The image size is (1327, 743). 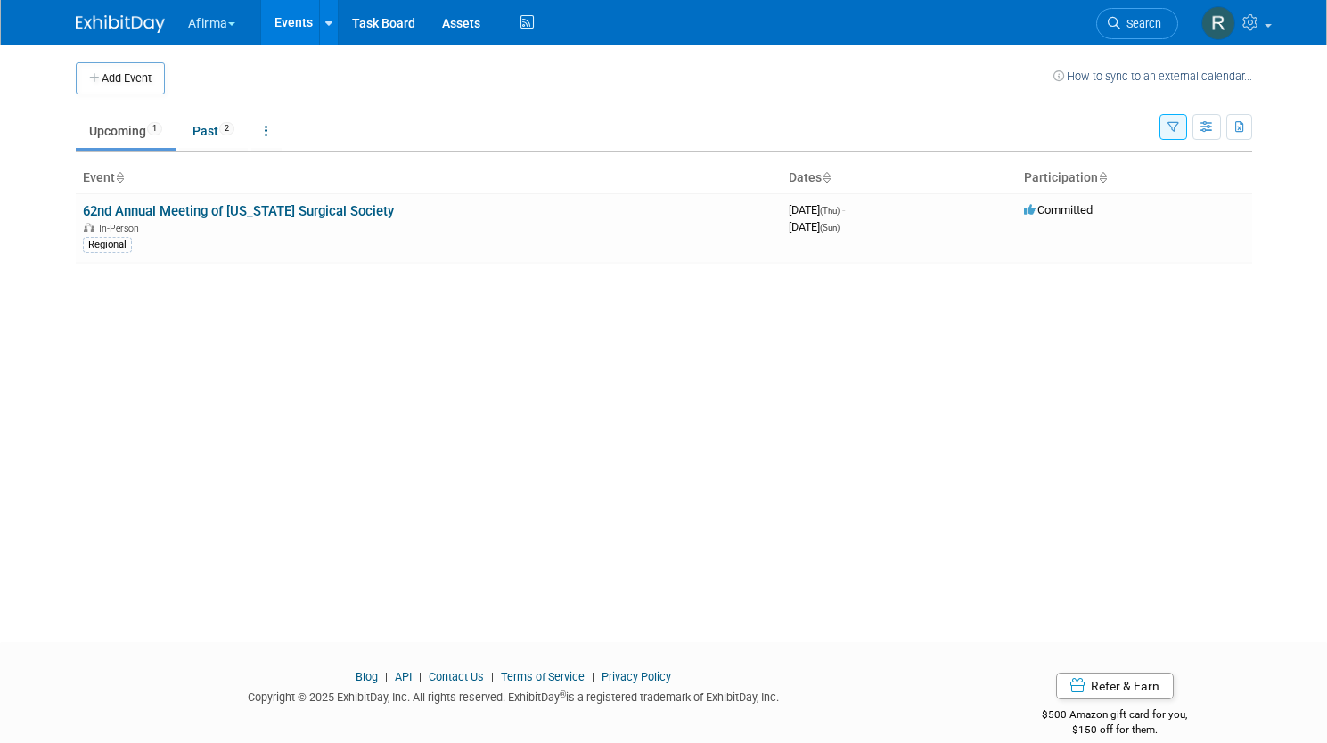 What do you see at coordinates (119, 177) in the screenshot?
I see `a: Sort by Event Name` at bounding box center [119, 177].